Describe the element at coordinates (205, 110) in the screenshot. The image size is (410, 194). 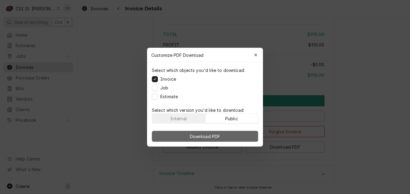
I see `p: Select which version you'd like to download:` at that location.